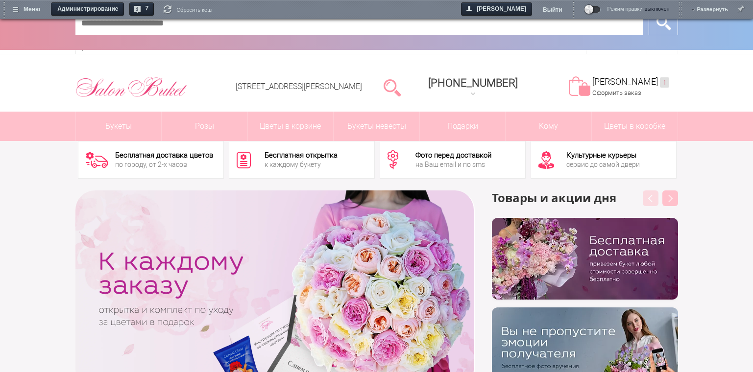 The height and width of the screenshot is (372, 753). Describe the element at coordinates (627, 11) in the screenshot. I see `a: Режим правкивыключен` at that location.